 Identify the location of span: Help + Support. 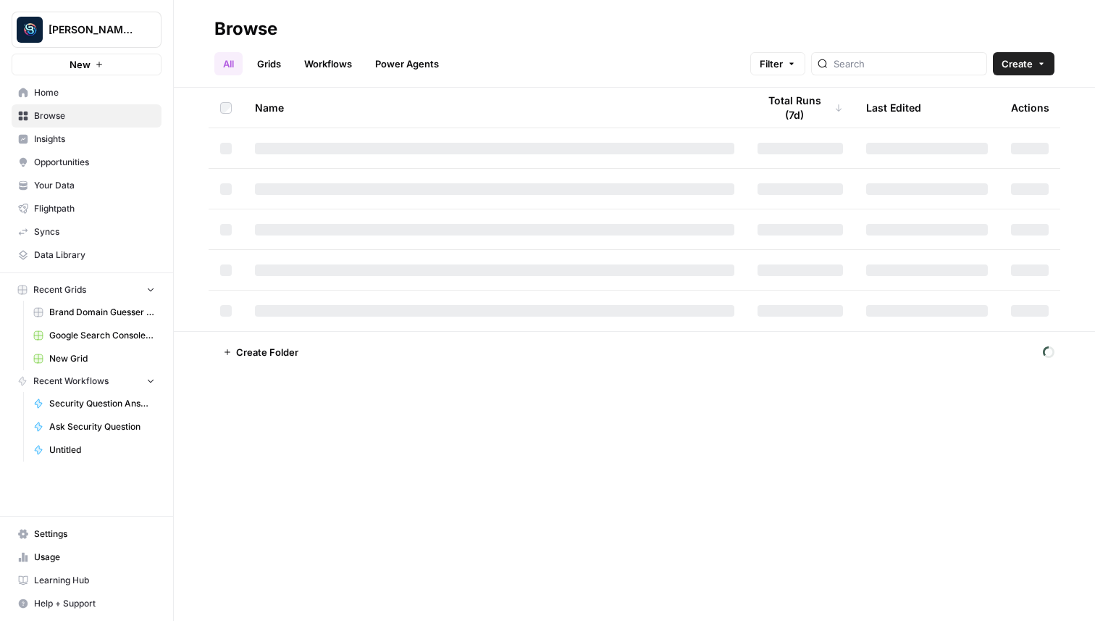
(94, 603).